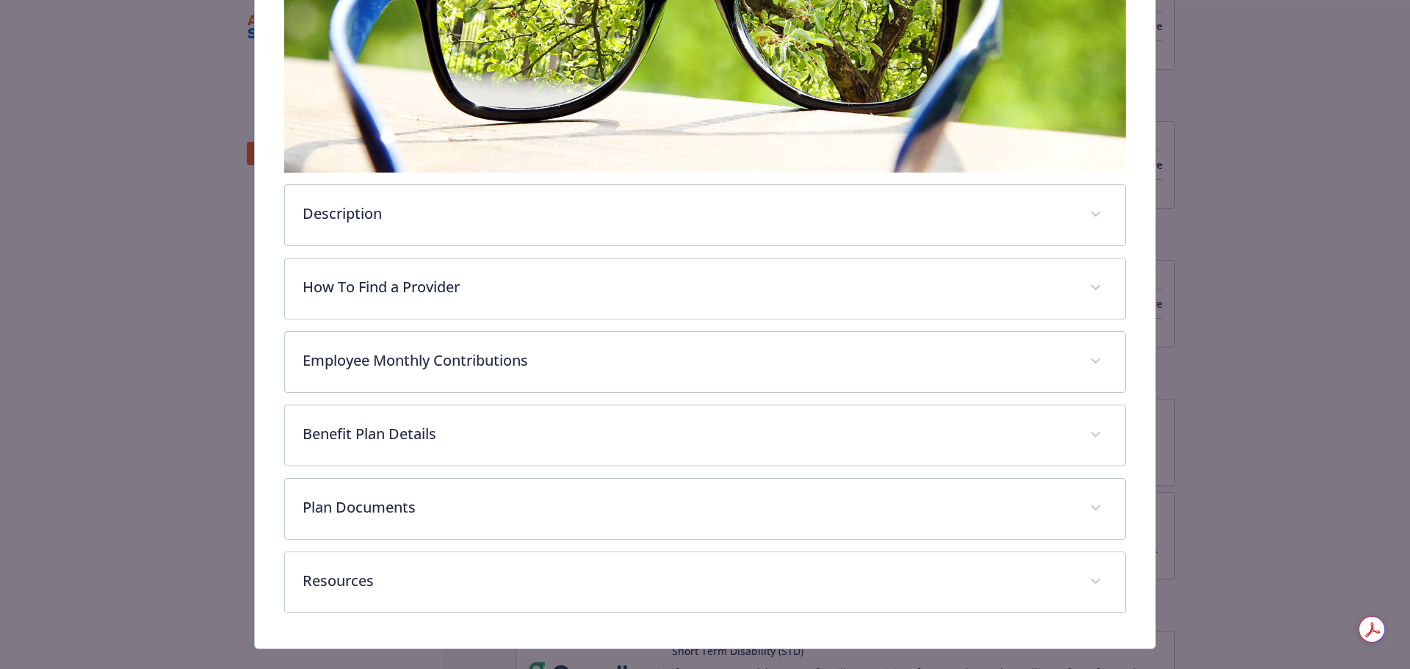 Image resolution: width=1410 pixels, height=669 pixels. What do you see at coordinates (705, 582) in the screenshot?
I see `div: Resources` at bounding box center [705, 582].